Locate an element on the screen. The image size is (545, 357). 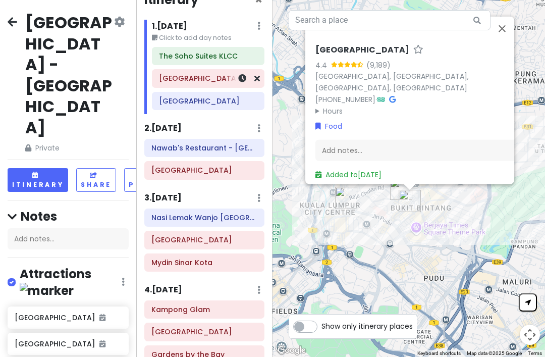
h6: Nasi Lemak Wanjo Kampung Baru is located at coordinates (205, 218).